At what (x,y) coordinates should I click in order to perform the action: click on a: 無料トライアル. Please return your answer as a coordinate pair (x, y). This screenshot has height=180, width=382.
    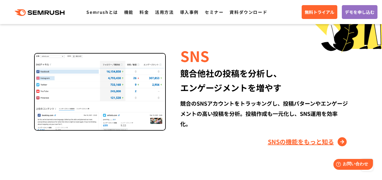
    Looking at the image, I should click on (319, 12).